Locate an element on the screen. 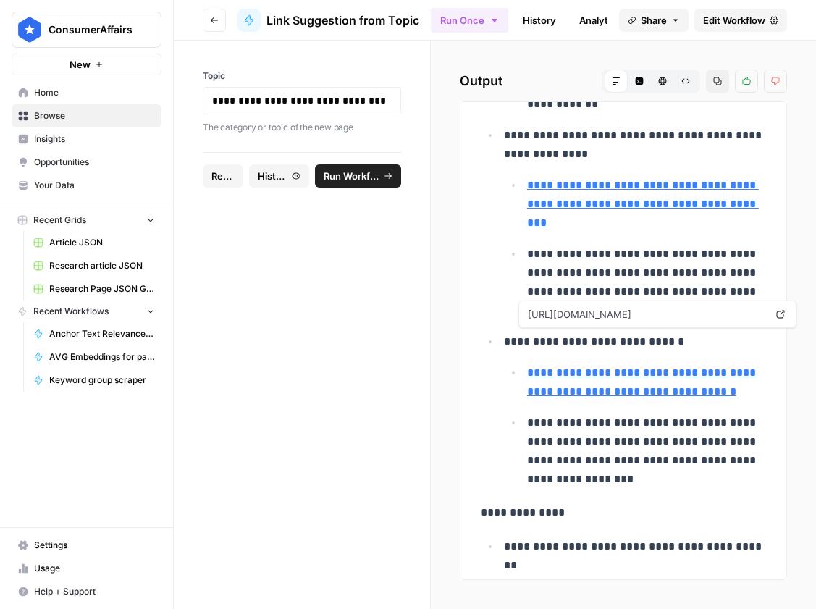 The image size is (816, 609). span: Browse is located at coordinates (94, 116).